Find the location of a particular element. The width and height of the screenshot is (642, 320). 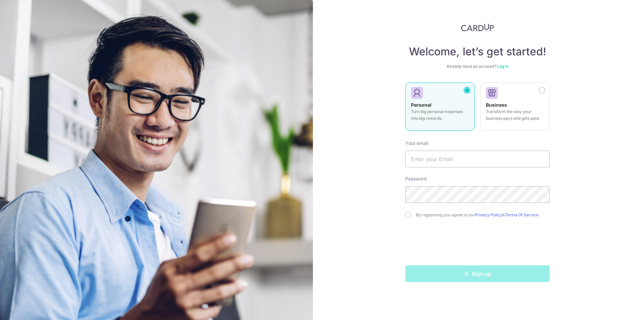

p: Transform the way your business pays and gets paid. is located at coordinates (515, 115).